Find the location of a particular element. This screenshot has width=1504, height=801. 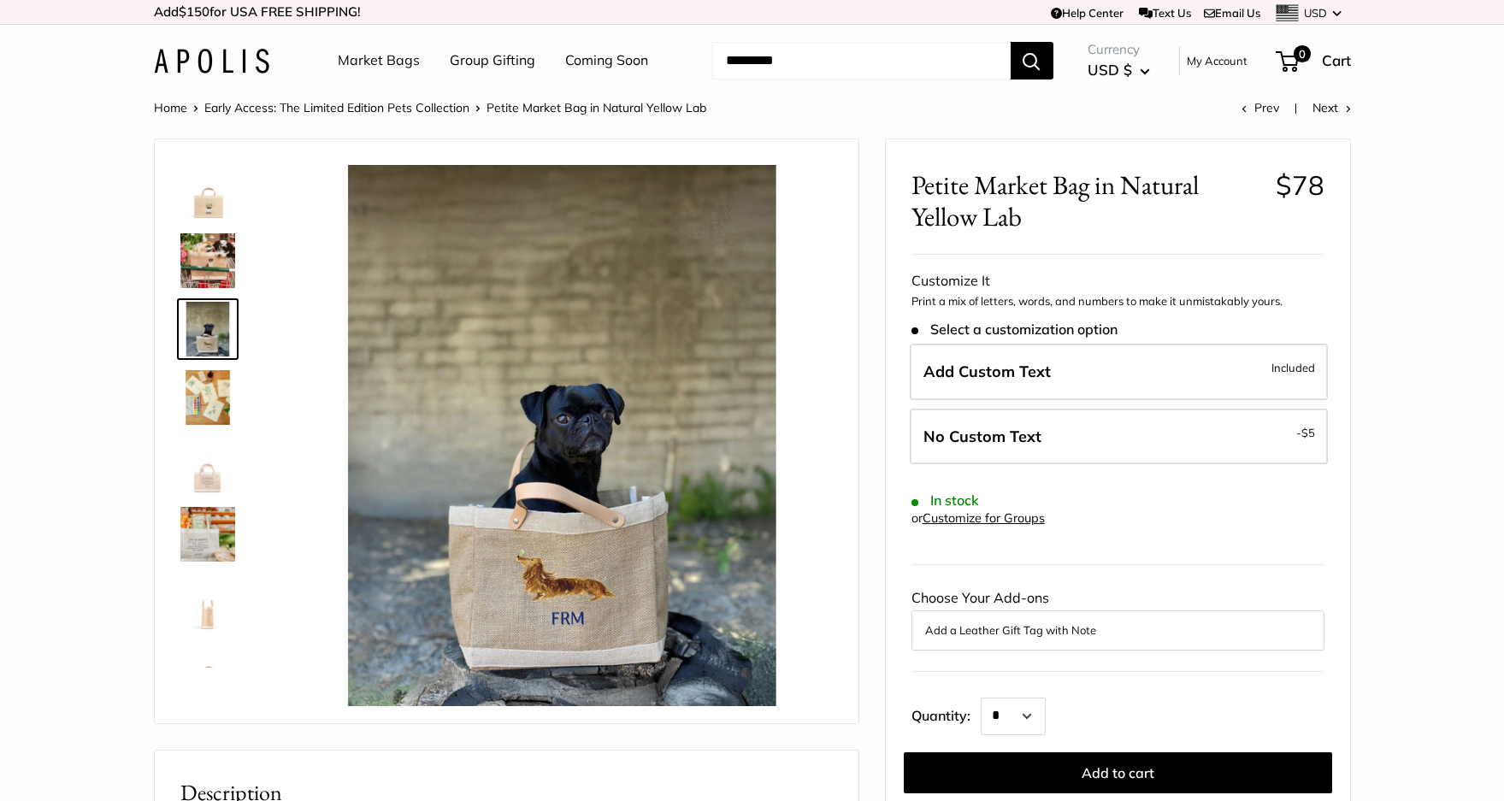

button: Search is located at coordinates (1032, 61).